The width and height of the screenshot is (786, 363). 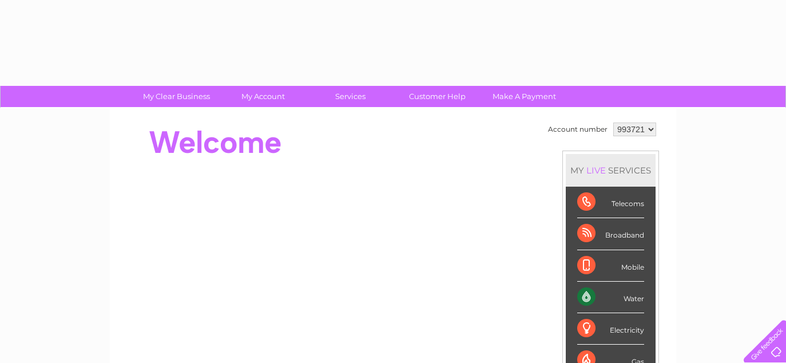 What do you see at coordinates (610, 297) in the screenshot?
I see `div: Water` at bounding box center [610, 297].